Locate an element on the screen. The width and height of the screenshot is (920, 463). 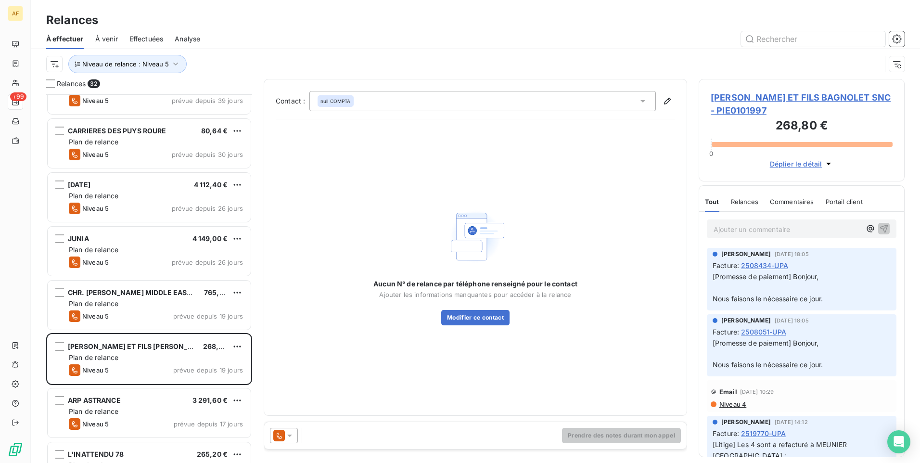
span: Aucun N° de relance par téléphone renseigné pour le contact is located at coordinates (476, 284).